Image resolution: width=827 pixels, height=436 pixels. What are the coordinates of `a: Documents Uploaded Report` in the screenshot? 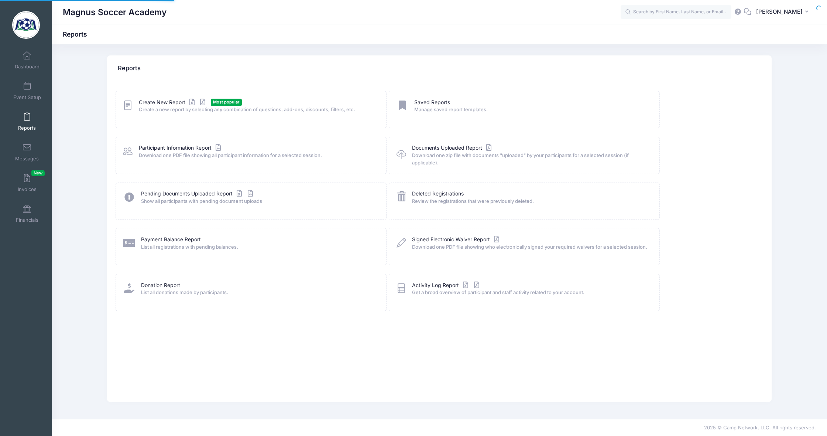 It's located at (453, 148).